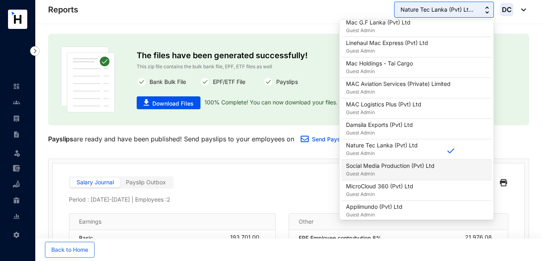  I want to click on img: email.a35e10f87340586329067f518280dd4d.svg, so click(305, 139).